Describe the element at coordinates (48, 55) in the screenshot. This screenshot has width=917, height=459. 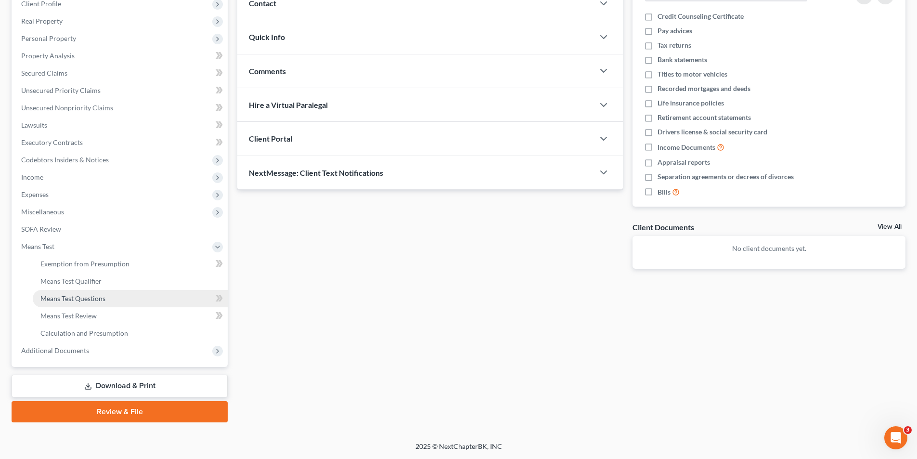
I see `span: Property Analysis` at that location.